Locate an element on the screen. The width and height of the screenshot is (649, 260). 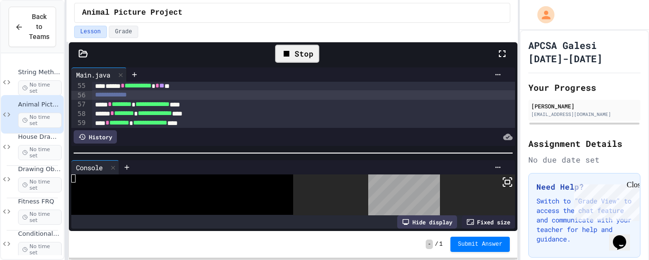
div: 56 is located at coordinates (79, 95).